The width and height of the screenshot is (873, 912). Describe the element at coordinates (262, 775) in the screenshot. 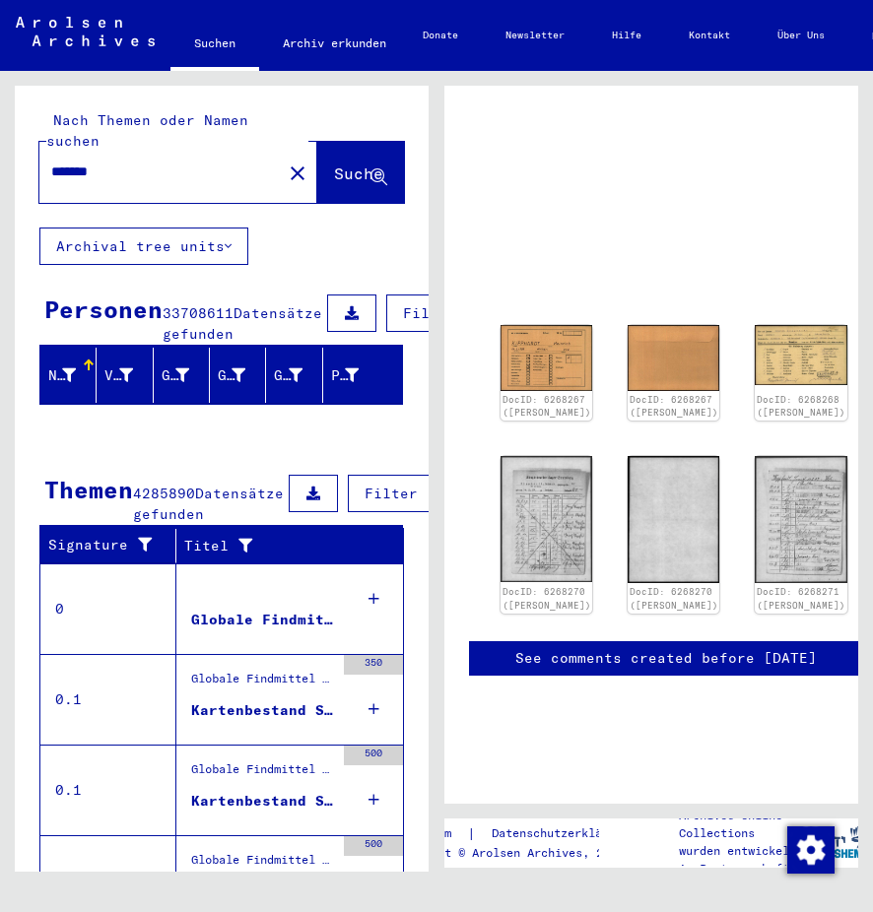

I see `div: Globale Findmittel > Zentrale Namenkartei > Hinweiskarten und Originale, die in T/D-Fällen aufgef...` at that location.